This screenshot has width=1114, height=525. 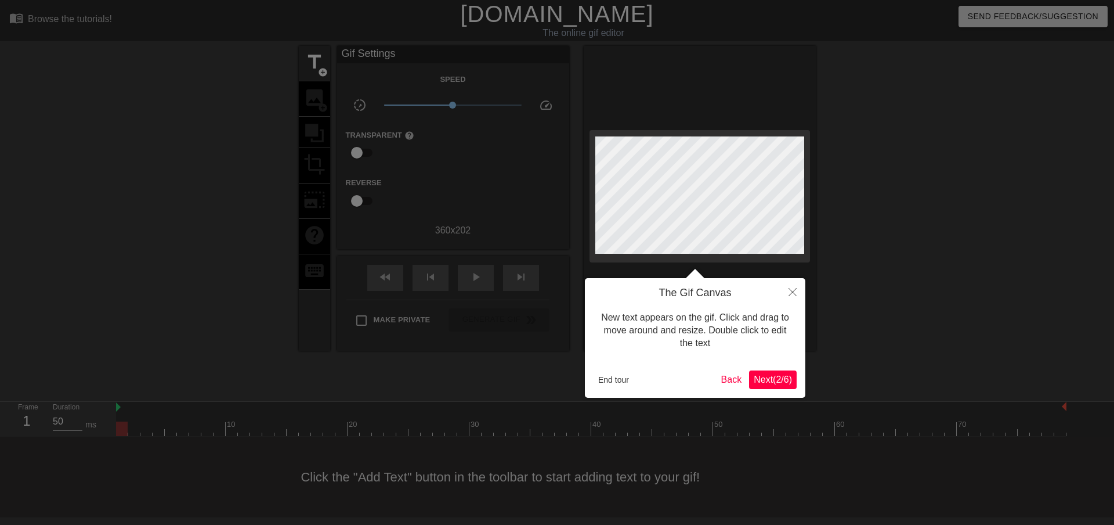 I want to click on div: New text appears on the gif. Click and drag to move around and resize. Double click to edit the text, so click(x=695, y=330).